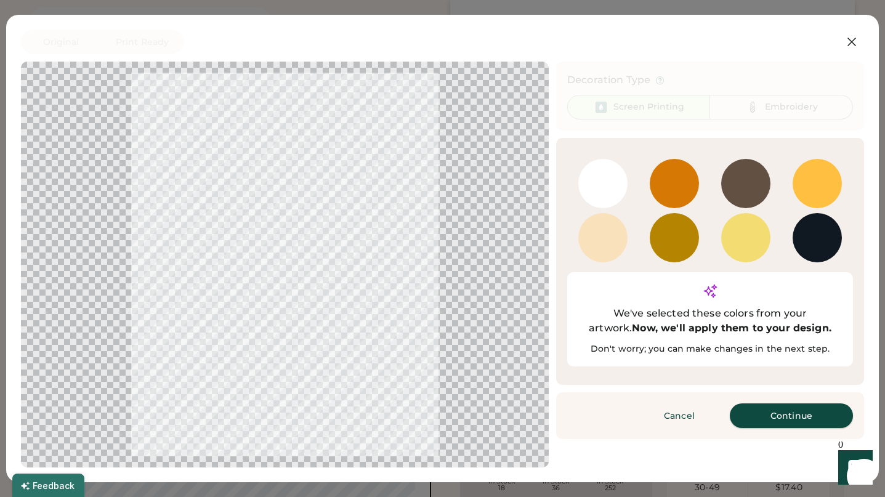  What do you see at coordinates (601, 107) in the screenshot?
I see `img: Ink%20-%20Selected.svg` at bounding box center [601, 107].